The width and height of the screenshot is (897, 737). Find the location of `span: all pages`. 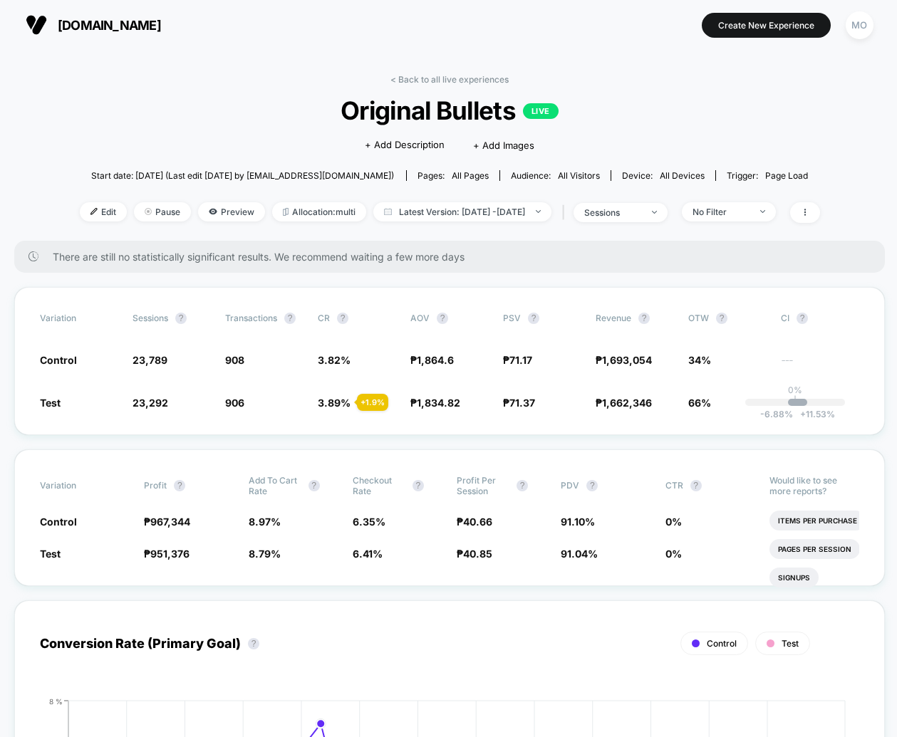

span: all pages is located at coordinates (470, 175).